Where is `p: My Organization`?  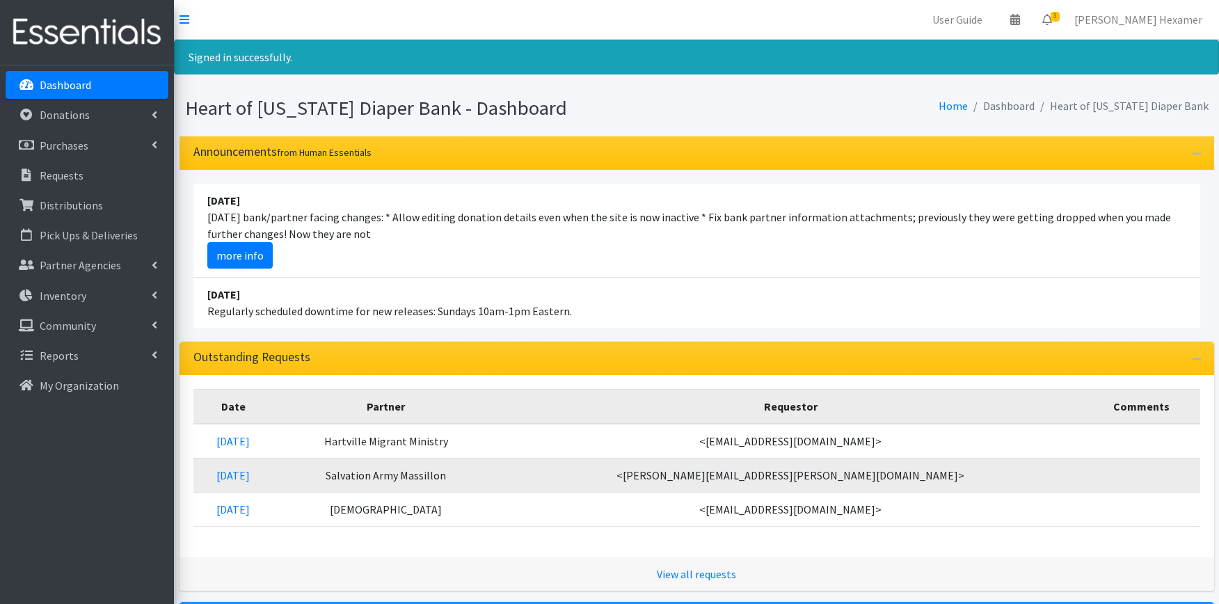
p: My Organization is located at coordinates (79, 385).